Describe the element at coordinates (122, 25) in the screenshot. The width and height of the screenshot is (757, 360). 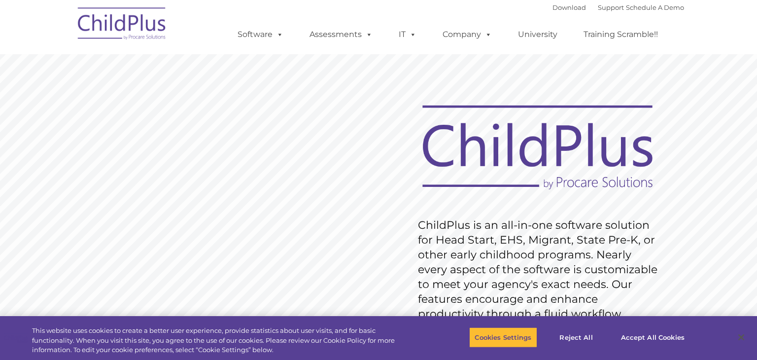
I see `img: ChildPlus by Procare Solutions` at that location.